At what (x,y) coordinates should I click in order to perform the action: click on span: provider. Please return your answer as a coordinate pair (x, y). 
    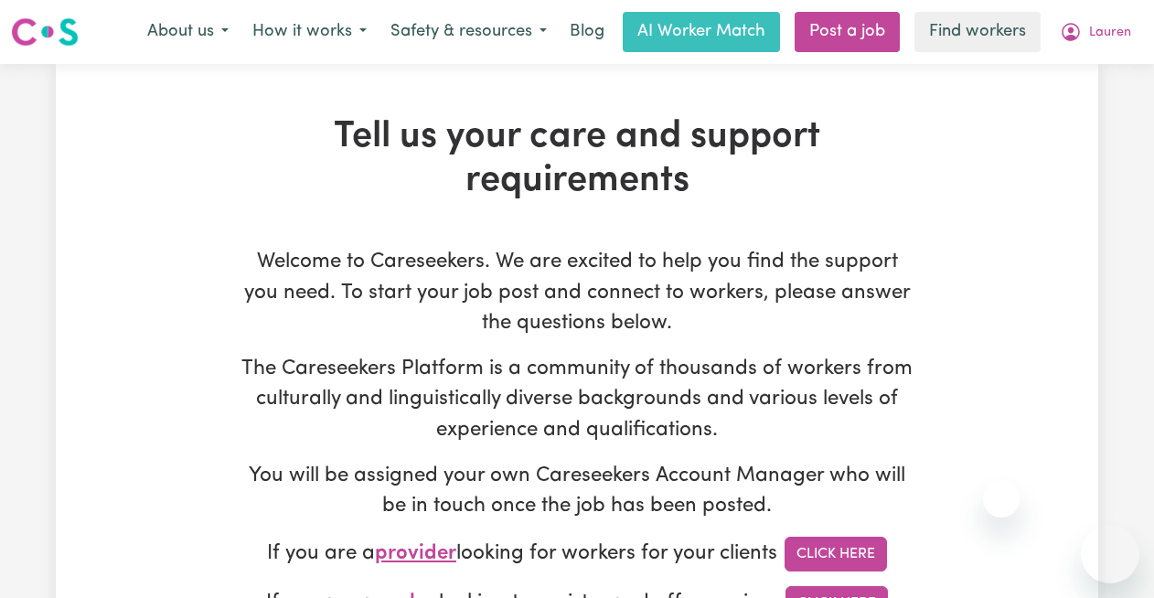
    Looking at the image, I should click on (415, 553).